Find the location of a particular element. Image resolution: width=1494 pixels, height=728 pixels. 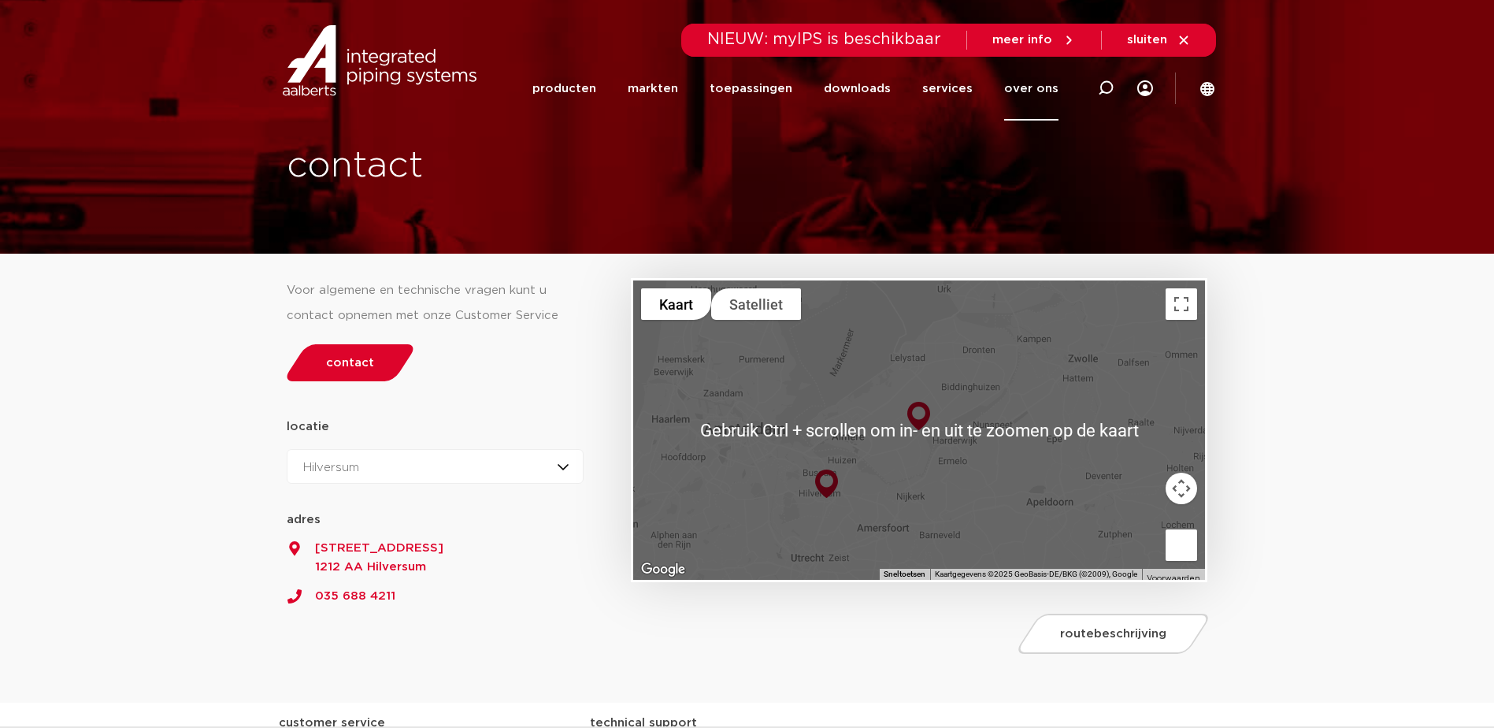

span: routebeschrijving is located at coordinates (1113, 633).